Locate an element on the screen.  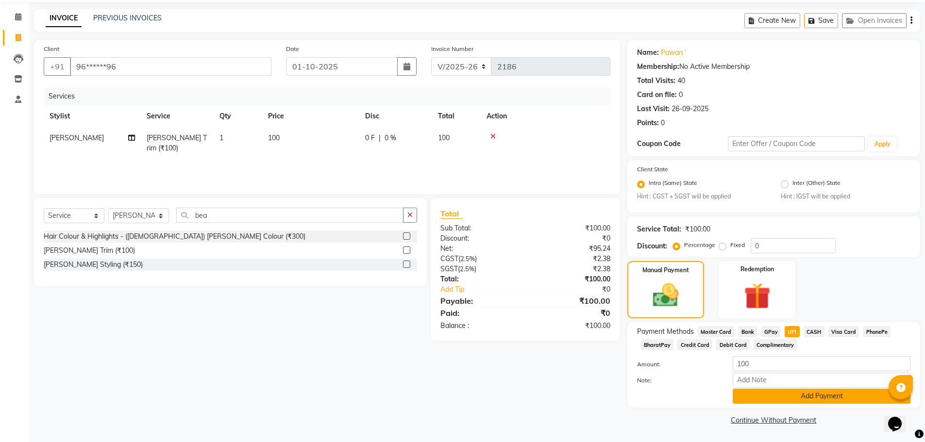
a: Continue Without Payment is located at coordinates (773, 420).